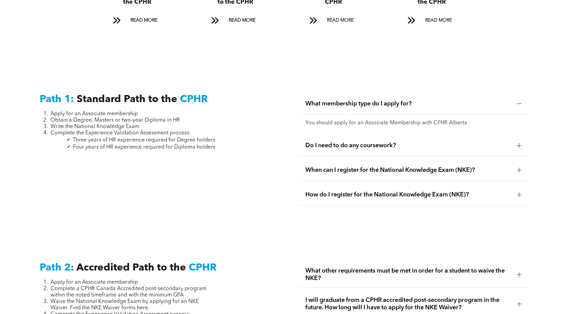 The height and width of the screenshot is (314, 569). What do you see at coordinates (57, 268) in the screenshot?
I see `span: Path 2:` at bounding box center [57, 268].